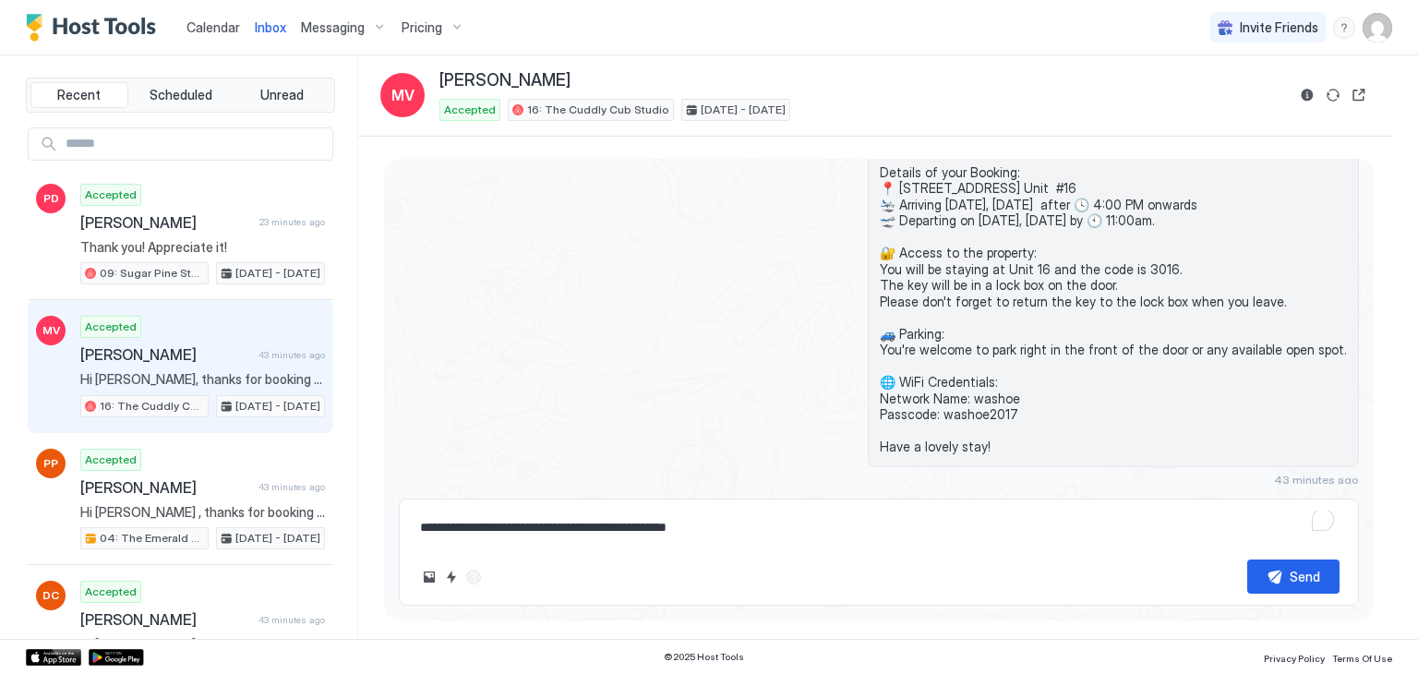 The height and width of the screenshot is (674, 1418). What do you see at coordinates (451, 577) in the screenshot?
I see `button: Quick reply` at bounding box center [451, 577].